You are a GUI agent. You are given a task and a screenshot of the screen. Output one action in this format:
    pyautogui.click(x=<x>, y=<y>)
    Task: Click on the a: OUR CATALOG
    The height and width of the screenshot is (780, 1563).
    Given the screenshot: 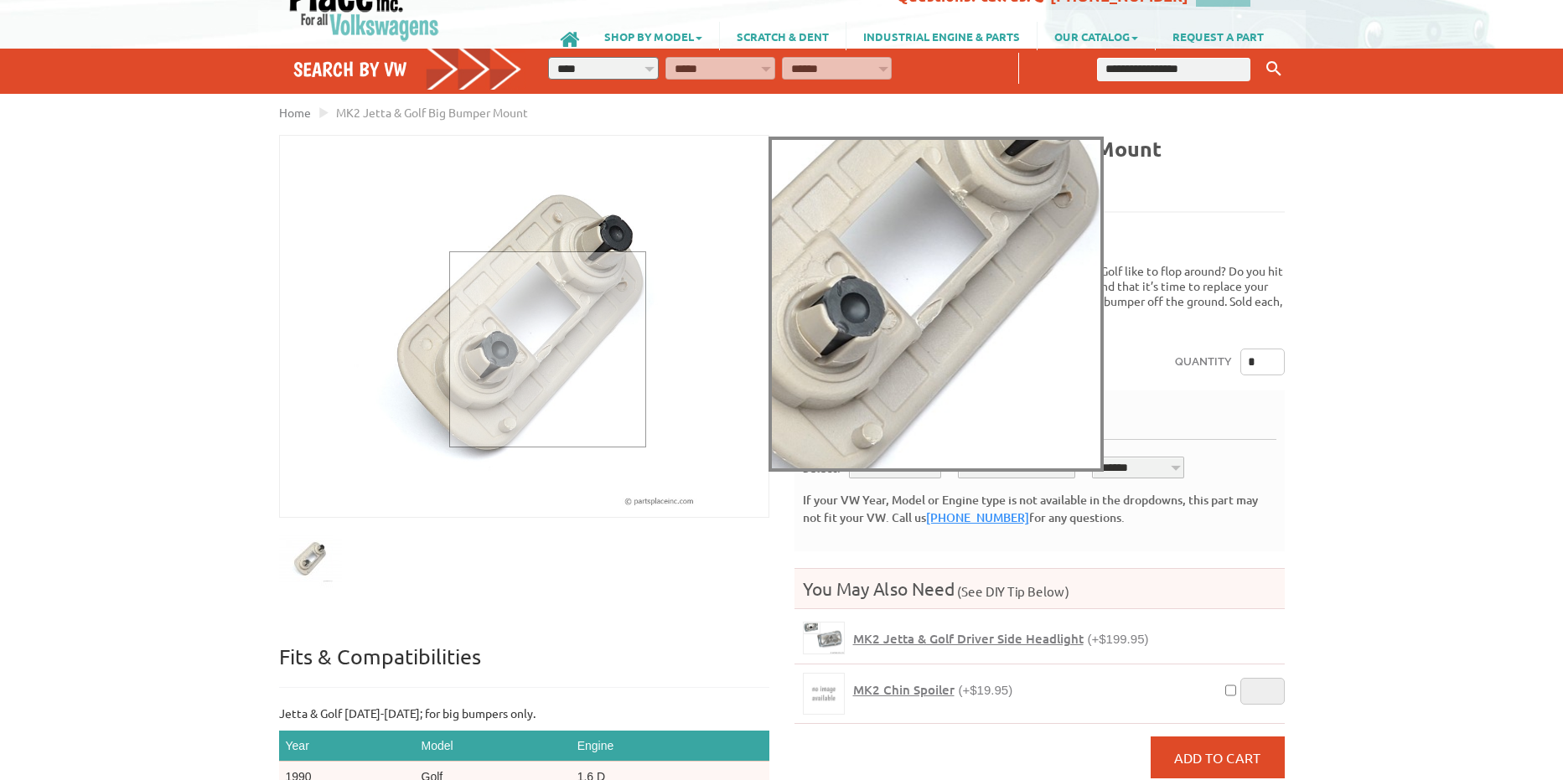 What is the action you would take?
    pyautogui.click(x=1096, y=36)
    